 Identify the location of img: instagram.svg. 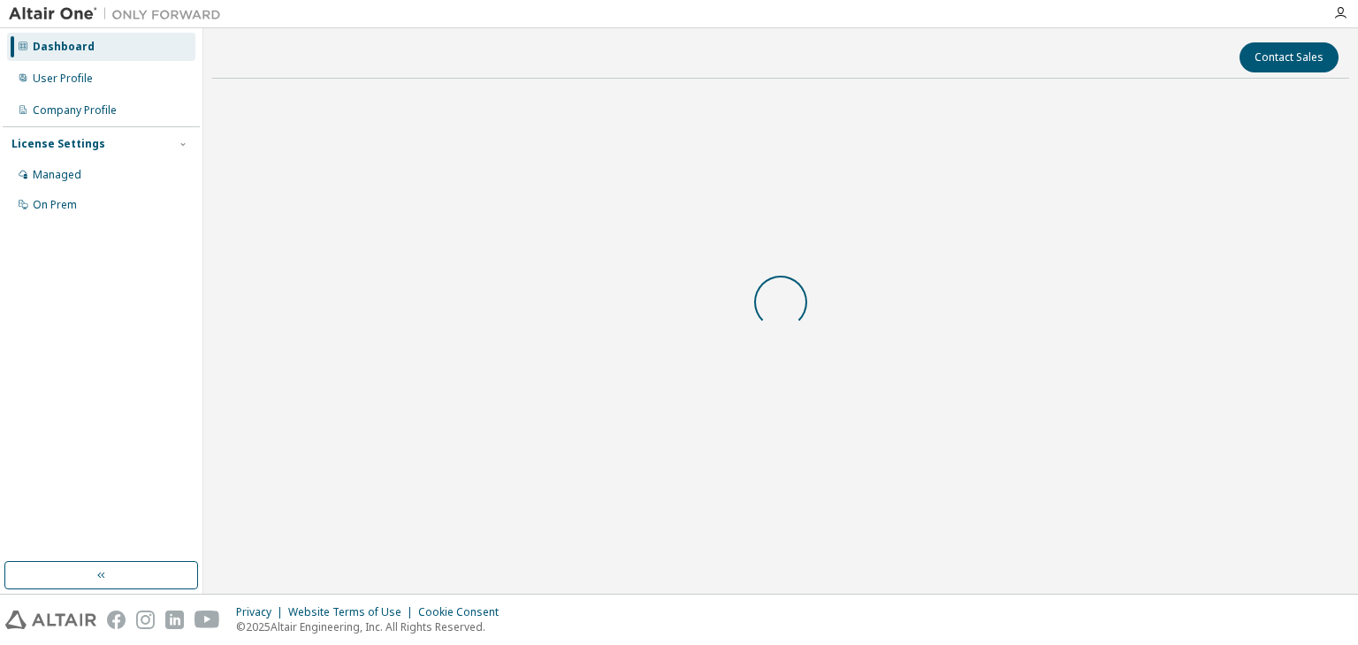
(145, 620).